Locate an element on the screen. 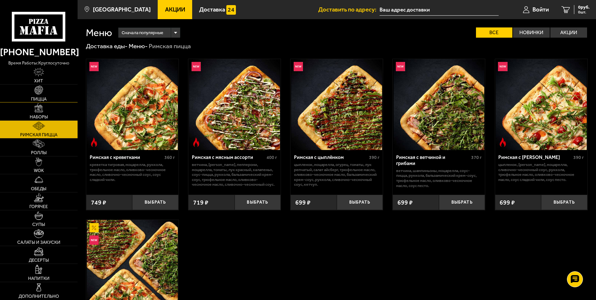 The image size is (596, 300). a: НовинкаОстрое блюдоРимская с томатами черри is located at coordinates (541, 104).